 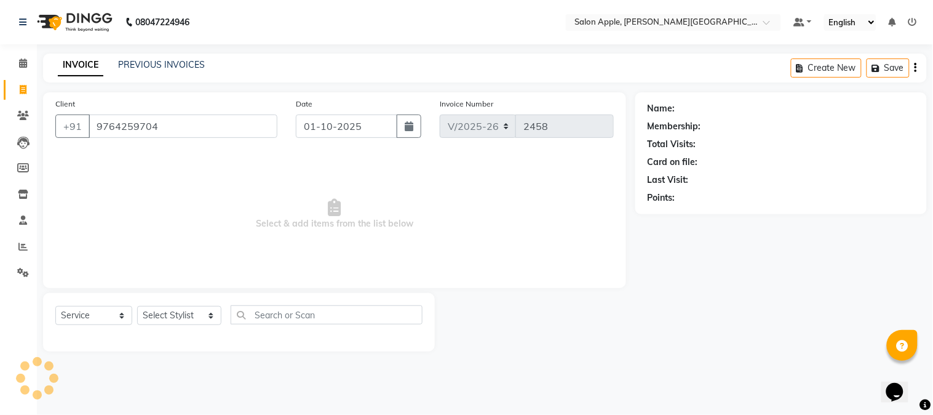 What do you see at coordinates (73, 22) in the screenshot?
I see `img: logo` at bounding box center [73, 22].